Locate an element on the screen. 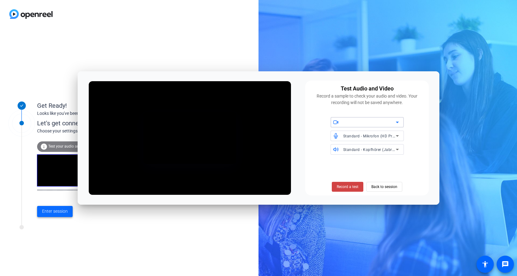  mat-icon: info is located at coordinates (44, 147).